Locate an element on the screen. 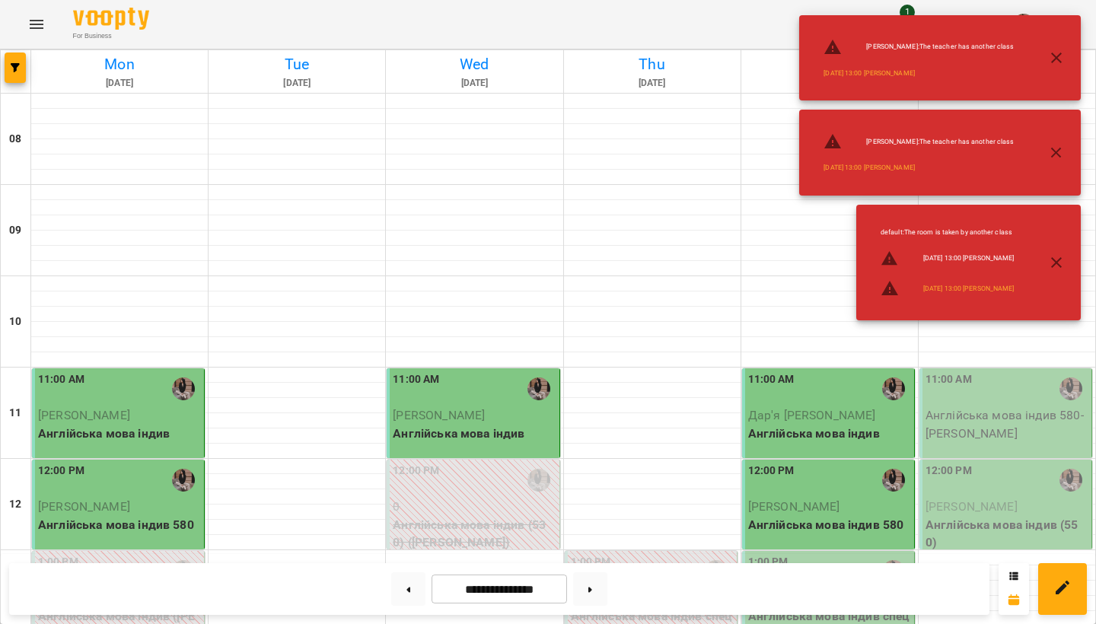  h6: 08 is located at coordinates (15, 139).